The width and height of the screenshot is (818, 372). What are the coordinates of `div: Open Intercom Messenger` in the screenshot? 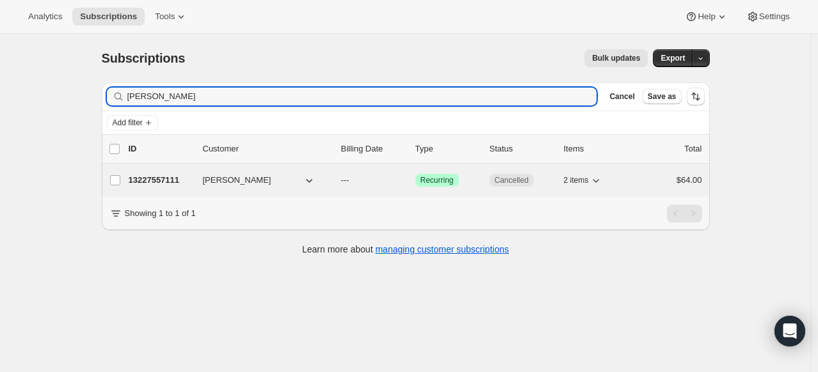 It's located at (789, 331).